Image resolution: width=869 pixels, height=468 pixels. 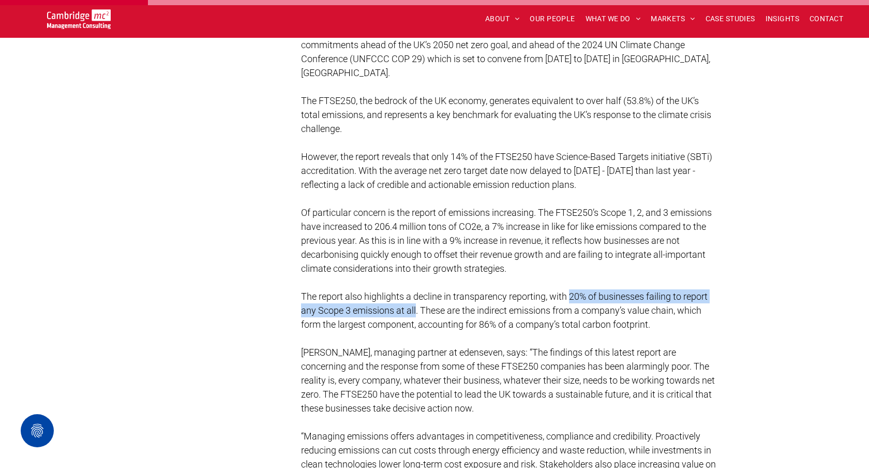 What do you see at coordinates (510, 44) in the screenshot?
I see `span: To meaningfully reduce emissions, businesses must set a clear target year to achieve net zero - a...` at bounding box center [510, 44].